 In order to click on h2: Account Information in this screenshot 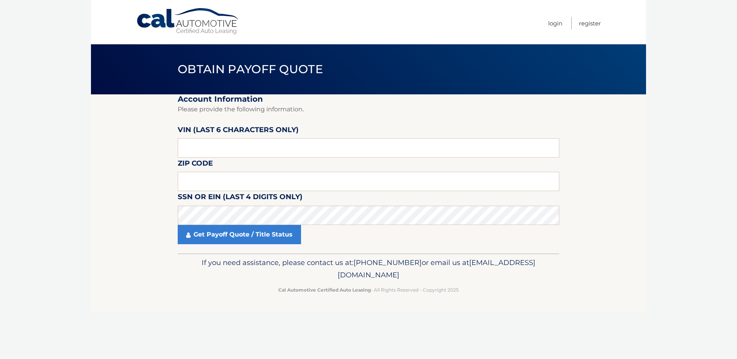, I will do `click(369, 99)`.